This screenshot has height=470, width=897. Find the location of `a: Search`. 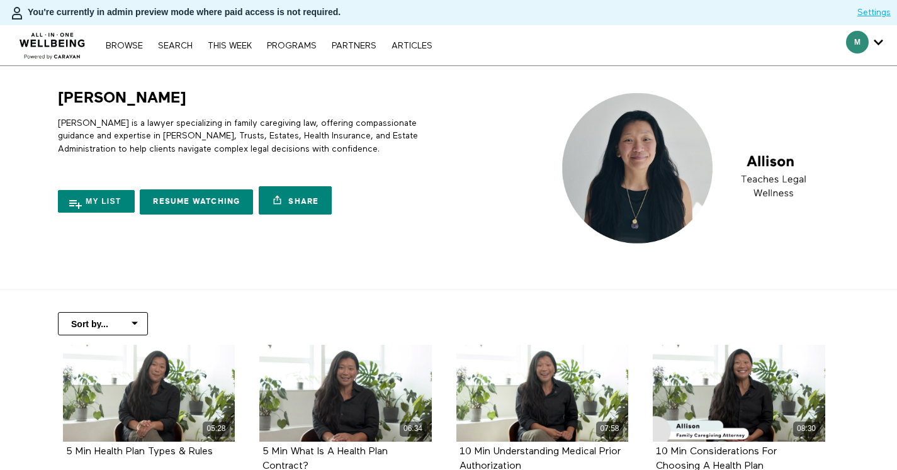

a: Search is located at coordinates (175, 46).